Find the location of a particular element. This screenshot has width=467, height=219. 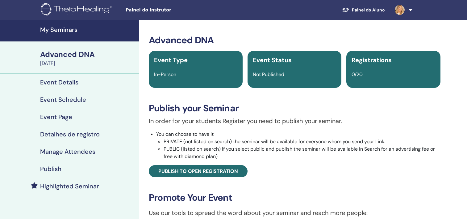

img: logo.png is located at coordinates (78, 10).